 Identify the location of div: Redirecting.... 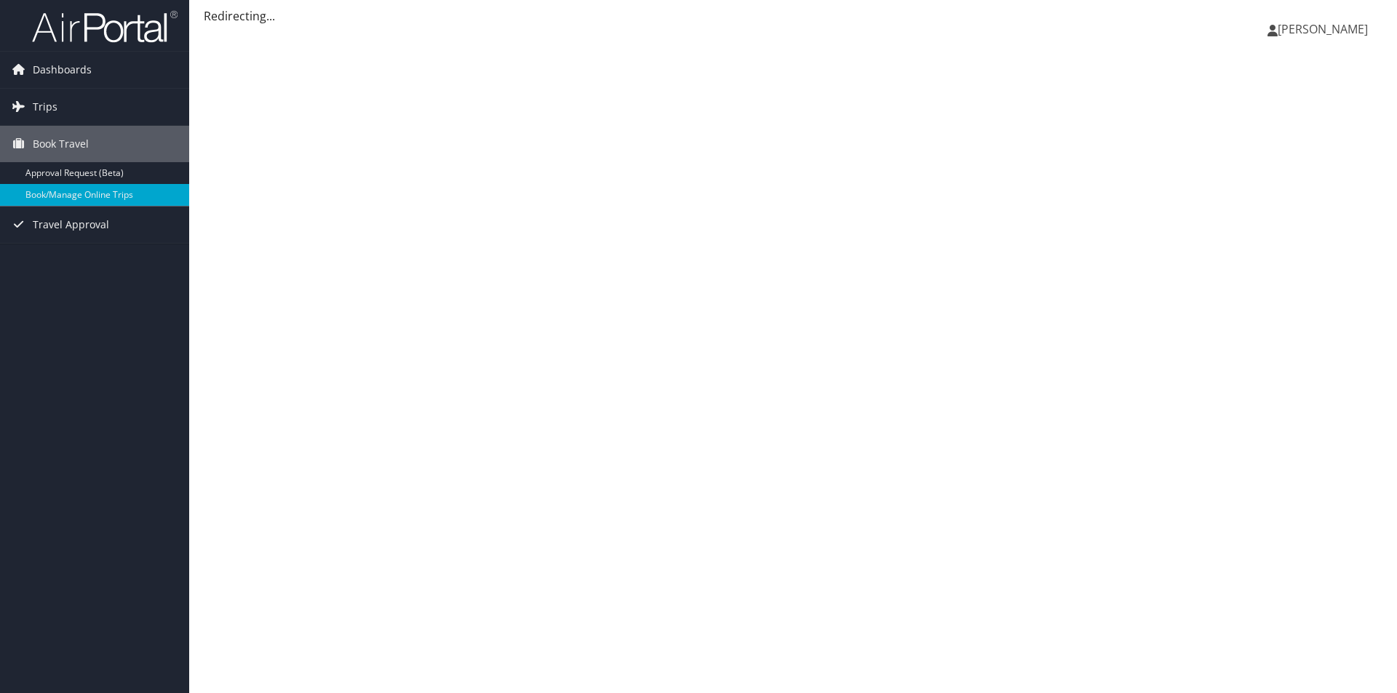
(793, 16).